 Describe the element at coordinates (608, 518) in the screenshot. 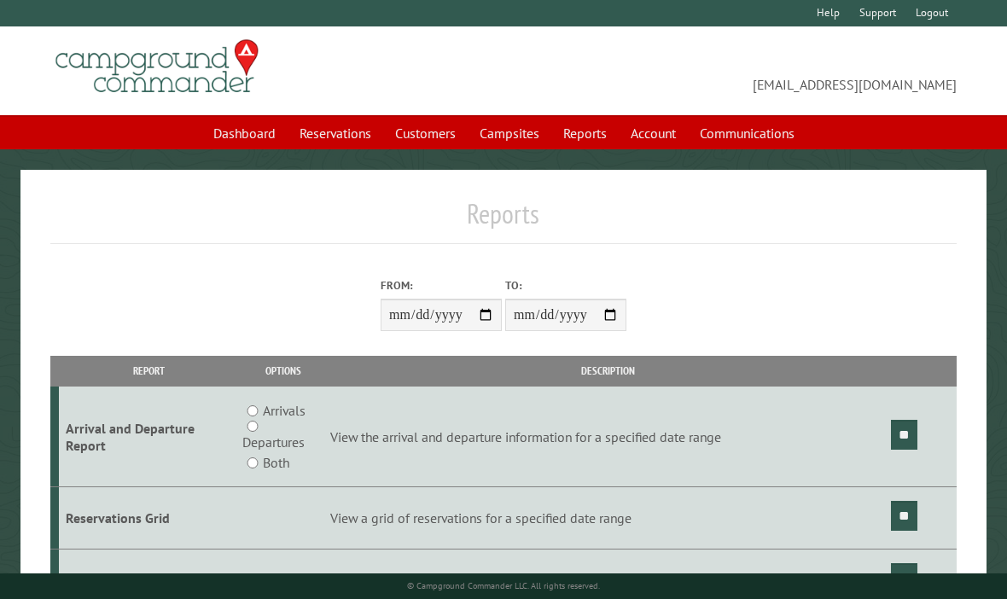

I see `td: View a grid of reservations for a specified date range` at that location.